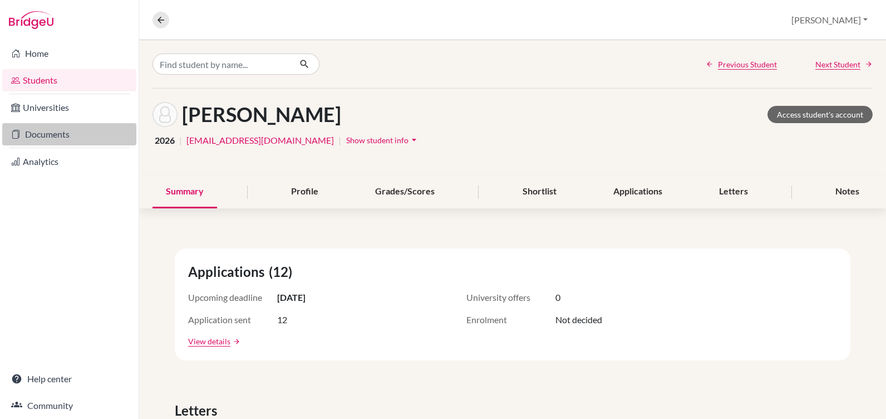 The image size is (886, 419). What do you see at coordinates (383, 140) in the screenshot?
I see `button: Show student infoarrow_drop_down` at bounding box center [383, 140].